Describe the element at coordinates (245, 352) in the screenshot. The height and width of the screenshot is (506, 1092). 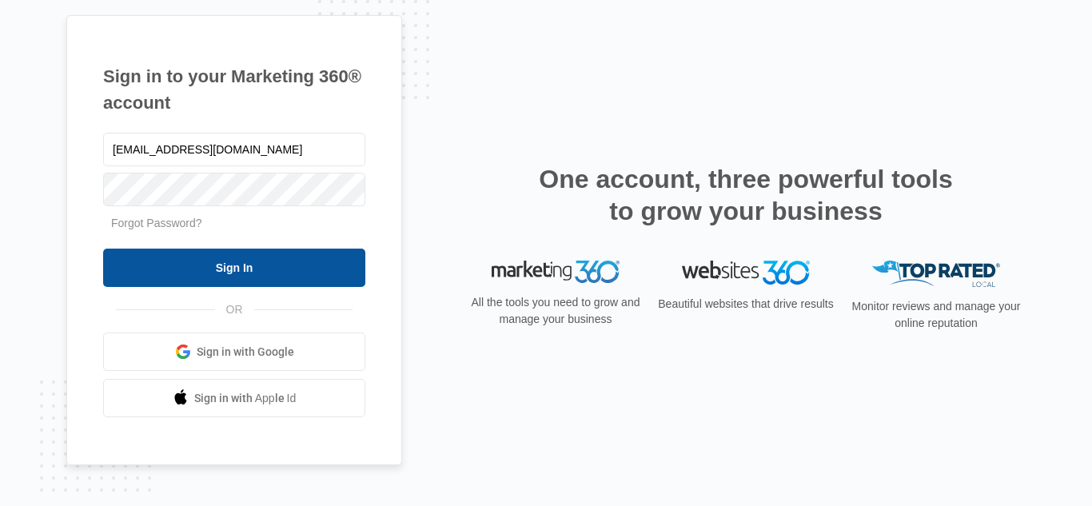
I see `span: Sign in with Google` at that location.